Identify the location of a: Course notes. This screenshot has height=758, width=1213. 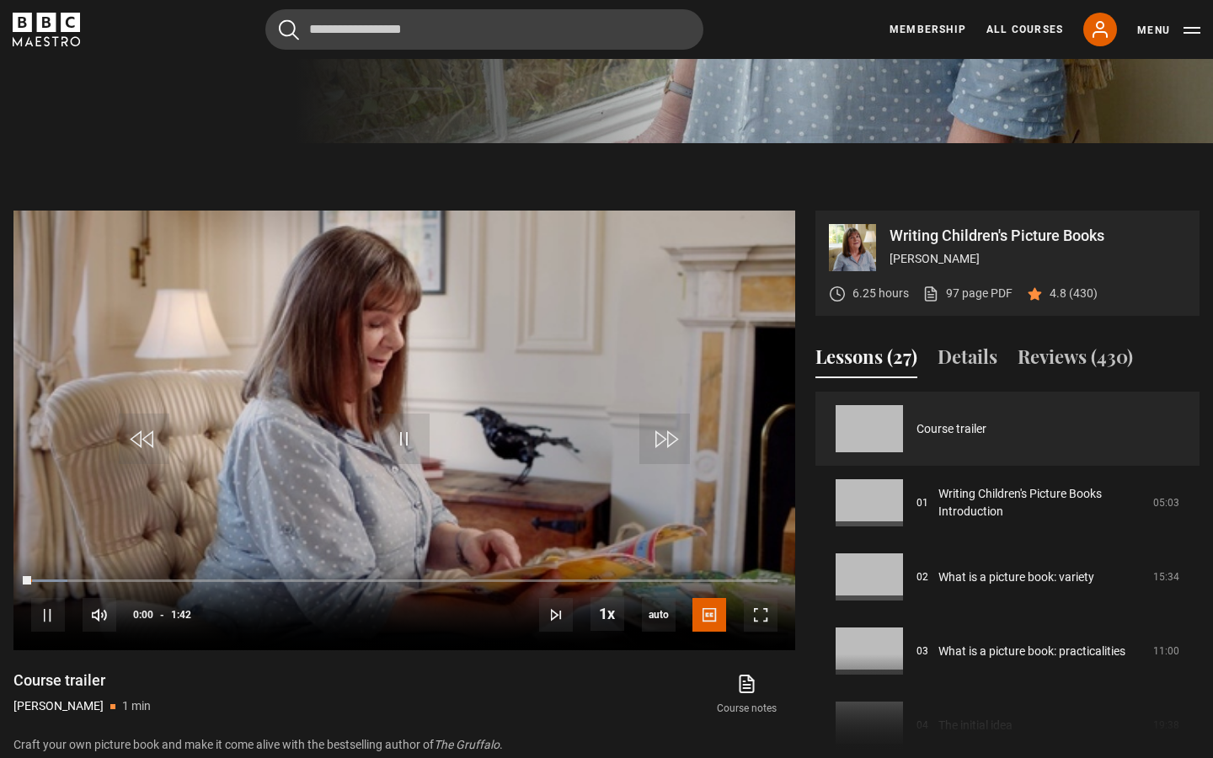
(747, 695).